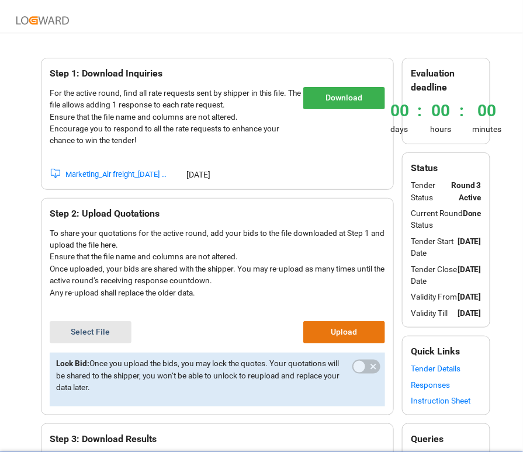 The image size is (523, 452). I want to click on div: Current Round Status, so click(437, 219).